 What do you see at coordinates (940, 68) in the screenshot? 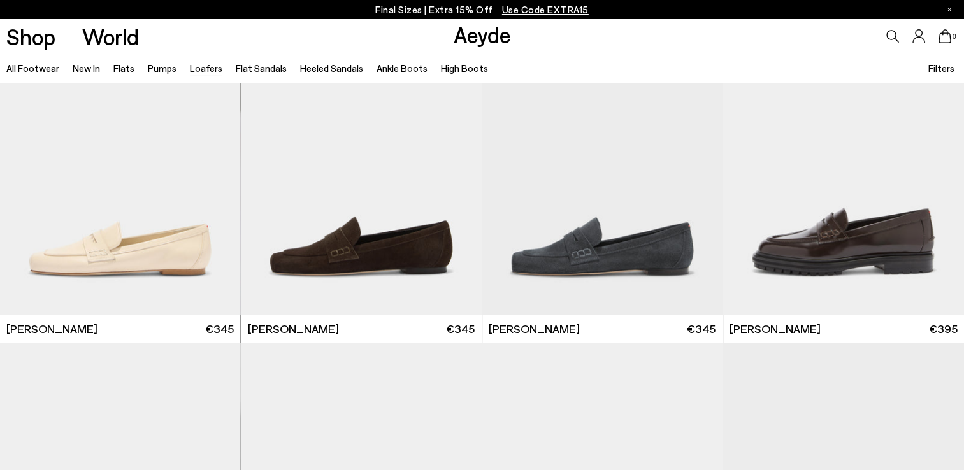
I see `span: Filters` at bounding box center [940, 68].